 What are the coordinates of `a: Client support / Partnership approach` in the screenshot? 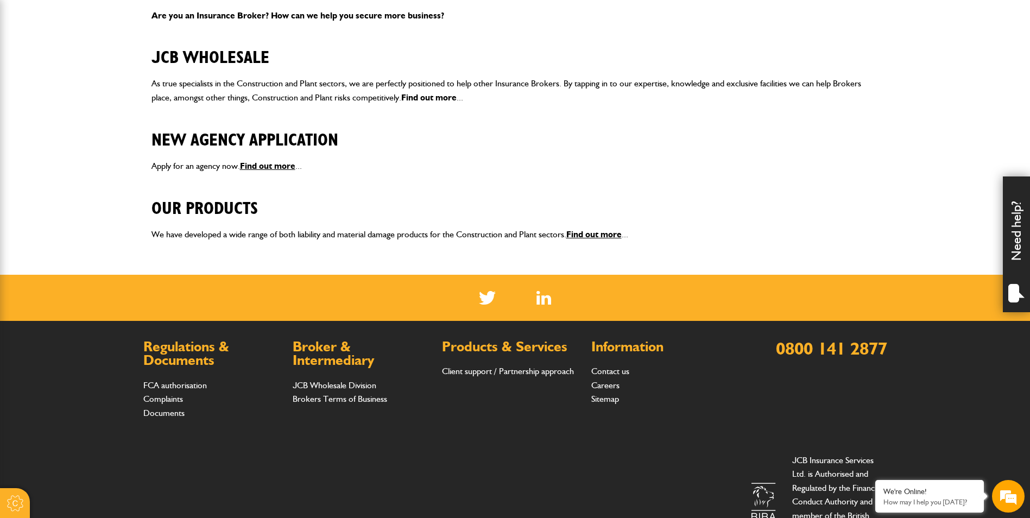 It's located at (507, 371).